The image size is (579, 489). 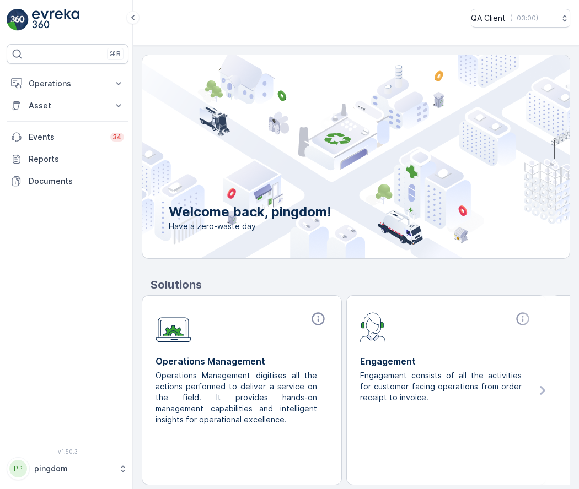 What do you see at coordinates (67, 106) in the screenshot?
I see `p: Asset` at bounding box center [67, 106].